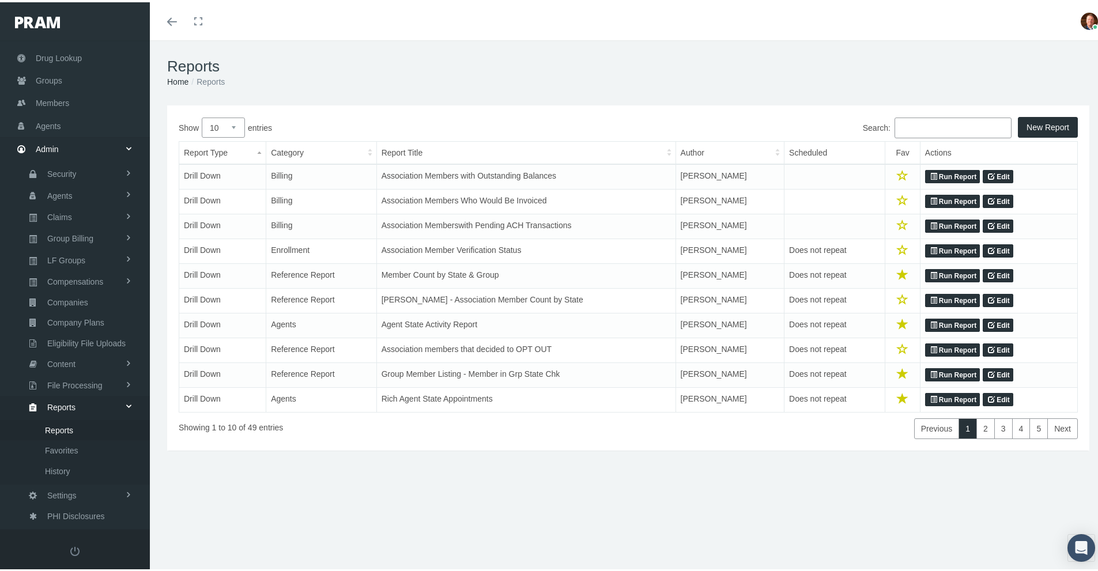  I want to click on span: LF Groups, so click(66, 258).